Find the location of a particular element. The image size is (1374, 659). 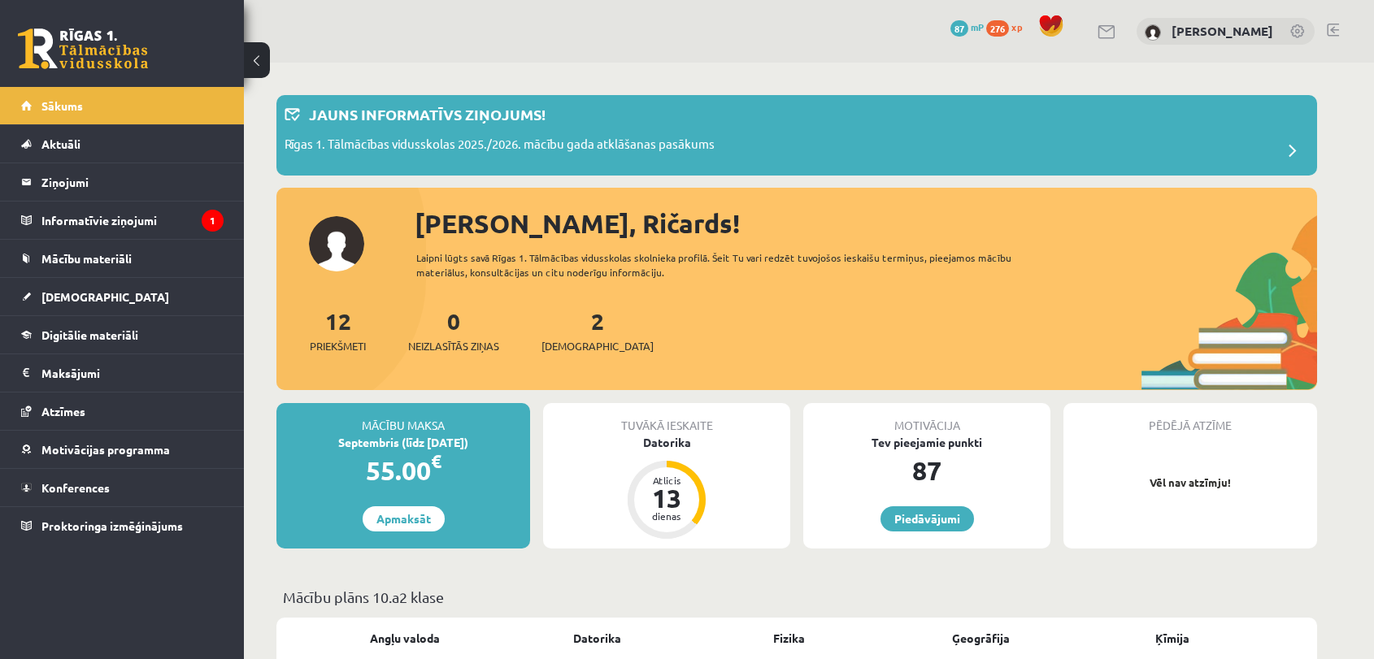

div: Datorika is located at coordinates (667, 442).